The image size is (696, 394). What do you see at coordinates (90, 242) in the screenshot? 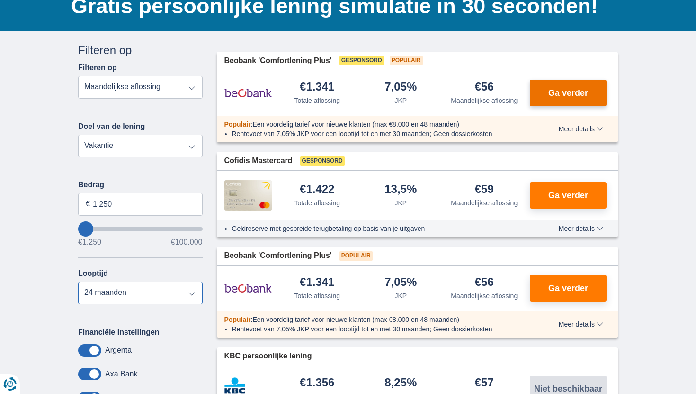
I see `span: €1.250` at bounding box center [90, 242].